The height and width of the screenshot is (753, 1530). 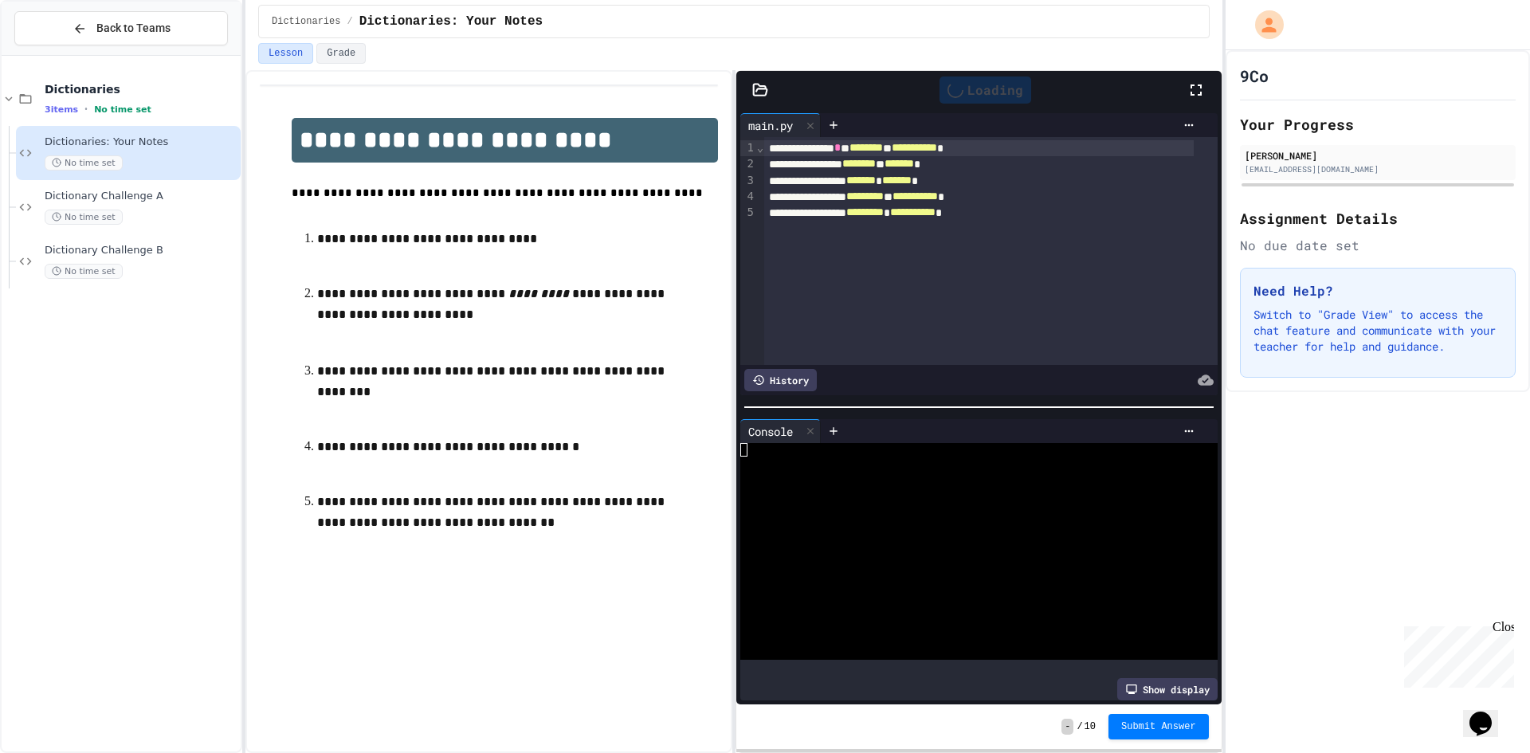 I want to click on div: Loading, so click(x=985, y=90).